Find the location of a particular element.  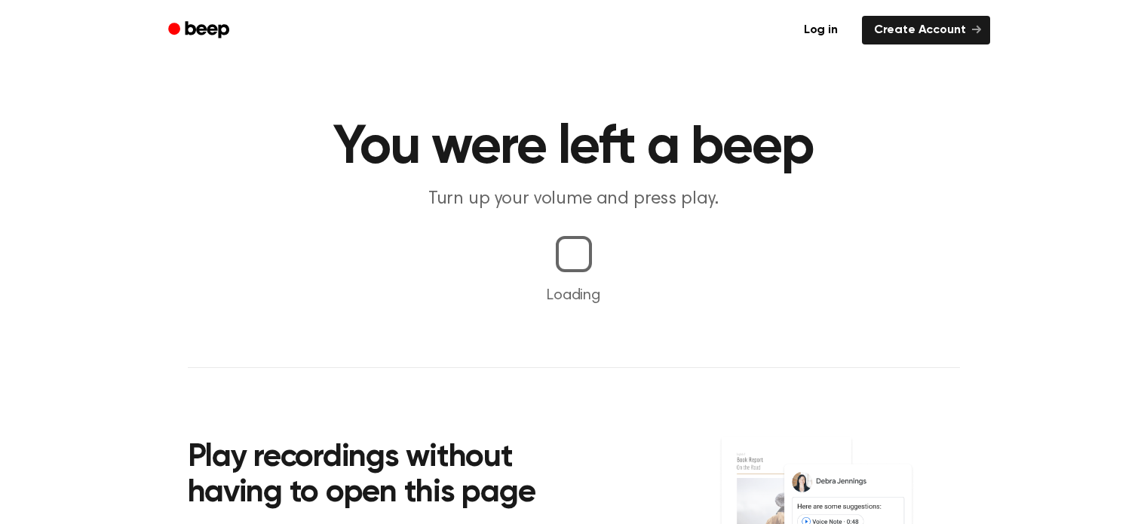

h2: Play recordings without having to open this page is located at coordinates (391, 476).